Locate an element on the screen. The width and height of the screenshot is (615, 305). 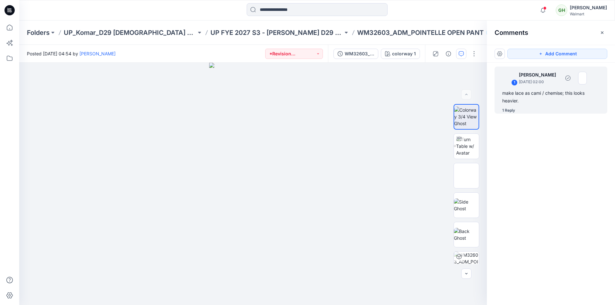
img: Side Ghost is located at coordinates (466, 205).